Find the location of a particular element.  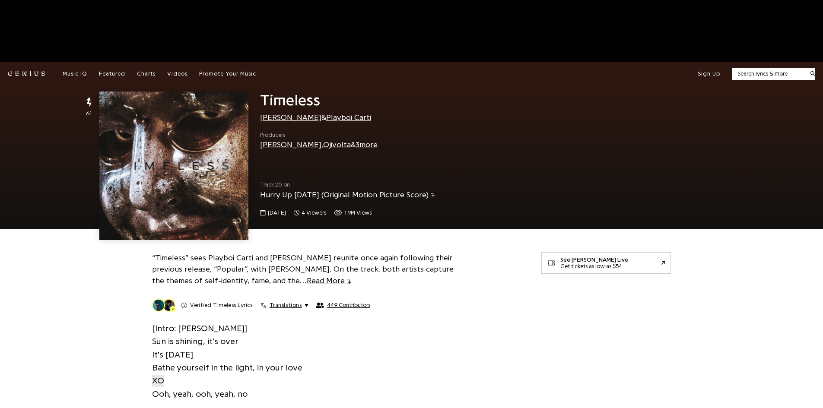

a: Playboi Carti is located at coordinates (349, 118).